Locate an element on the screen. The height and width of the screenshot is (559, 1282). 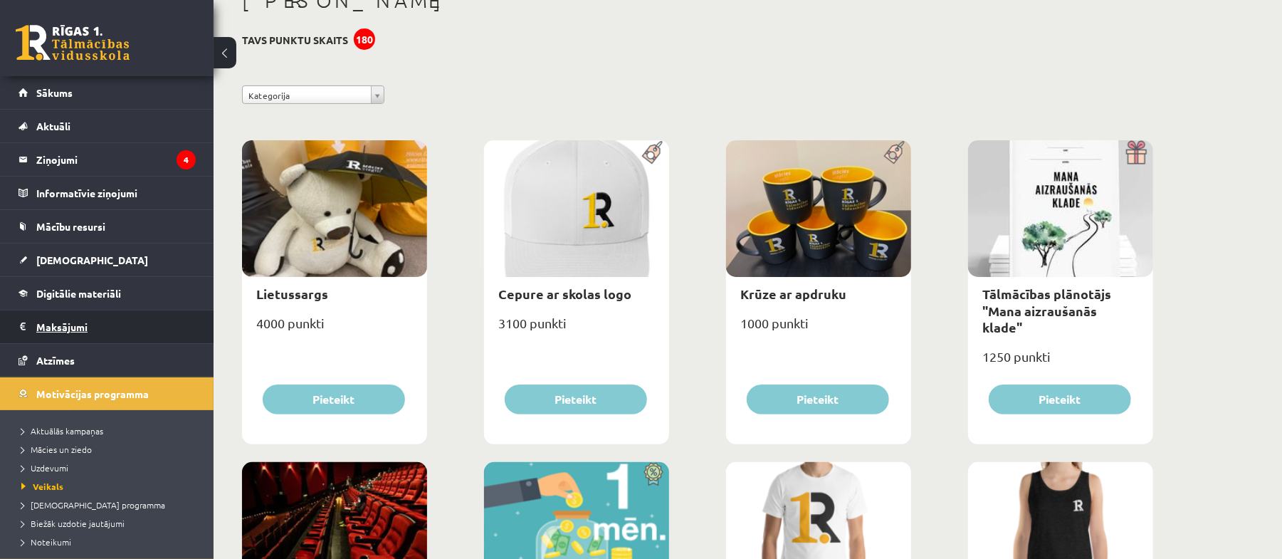
span: Motivācijas programma is located at coordinates (93, 394).